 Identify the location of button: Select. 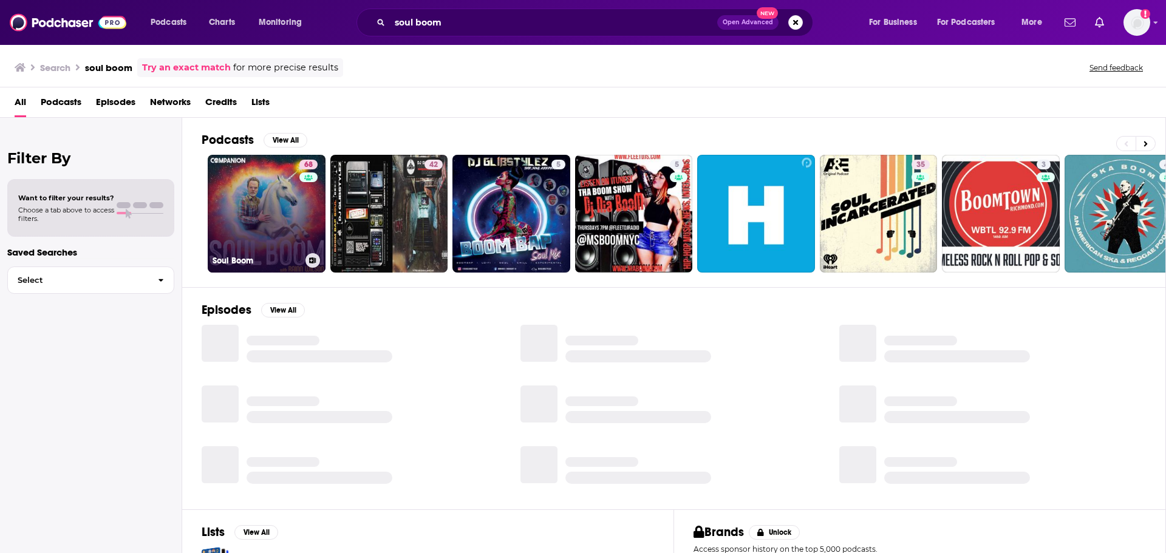
(90, 280).